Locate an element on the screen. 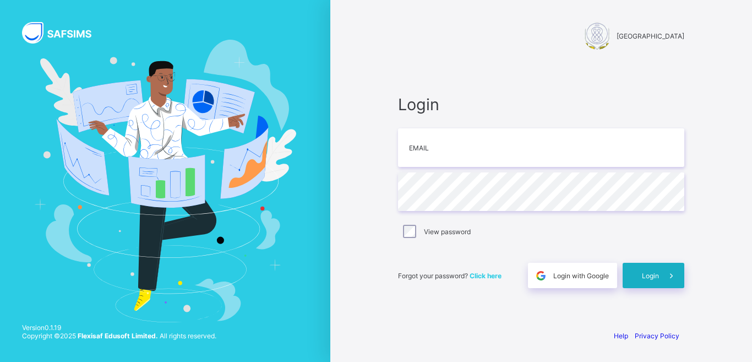 This screenshot has width=752, height=362. label: View password is located at coordinates (447, 231).